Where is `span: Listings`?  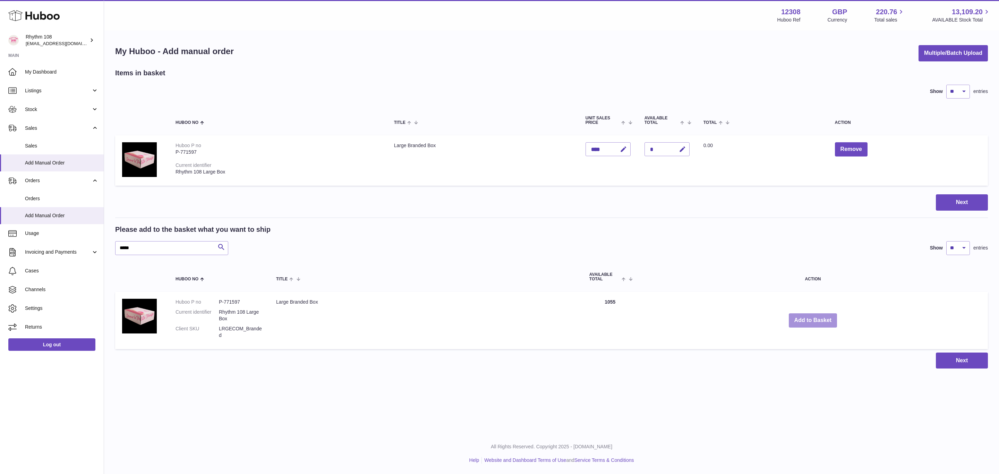
span: Listings is located at coordinates (58, 91).